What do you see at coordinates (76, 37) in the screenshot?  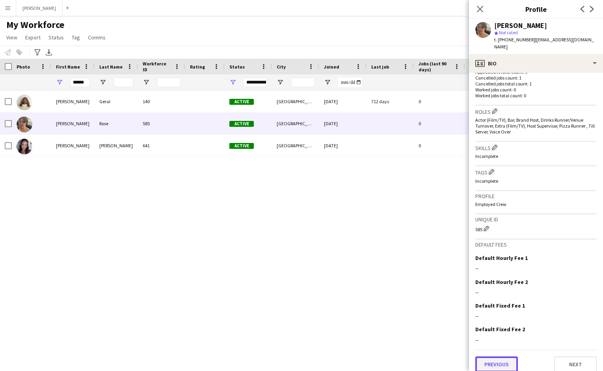 I see `a: Tag` at bounding box center [76, 37].